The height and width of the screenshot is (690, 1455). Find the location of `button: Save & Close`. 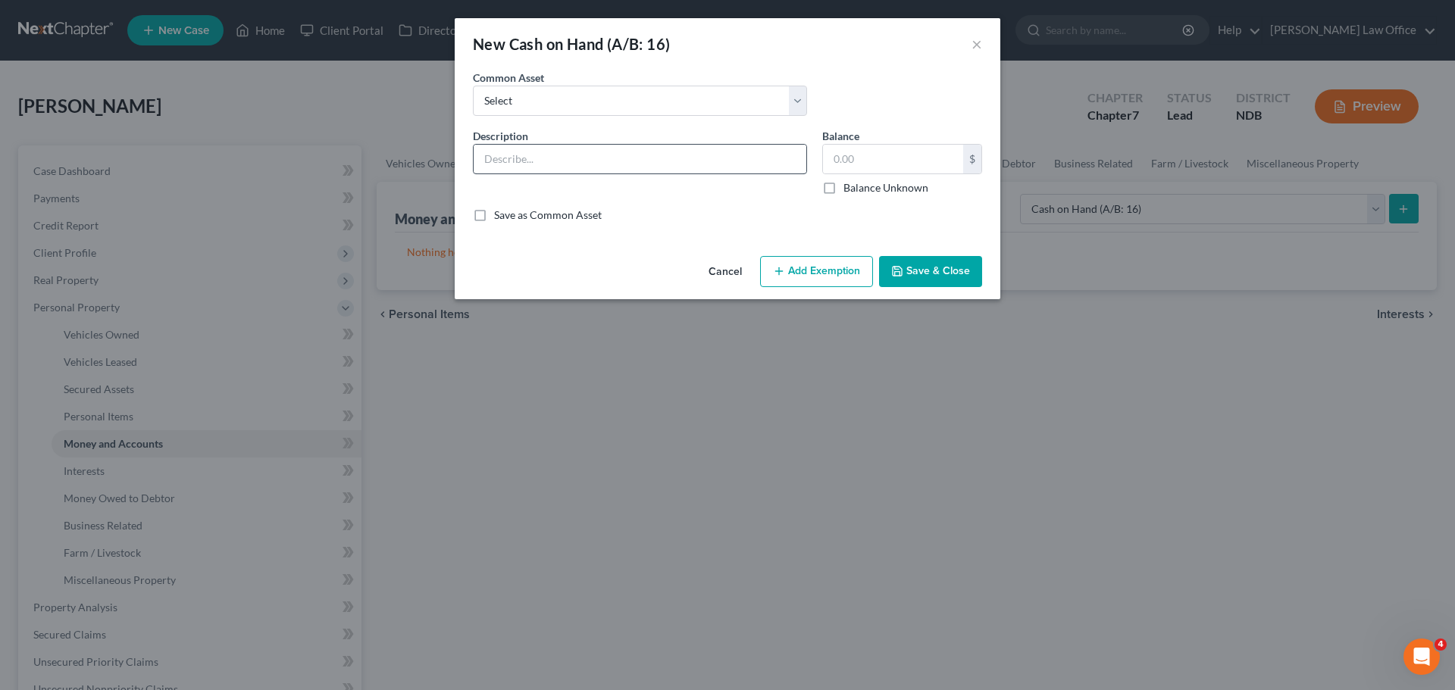

button: Save & Close is located at coordinates (930, 272).